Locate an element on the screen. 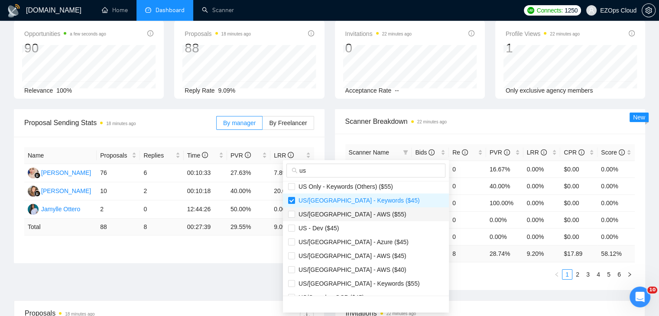 The image size is (659, 316). td: 16.67% is located at coordinates (505, 169).